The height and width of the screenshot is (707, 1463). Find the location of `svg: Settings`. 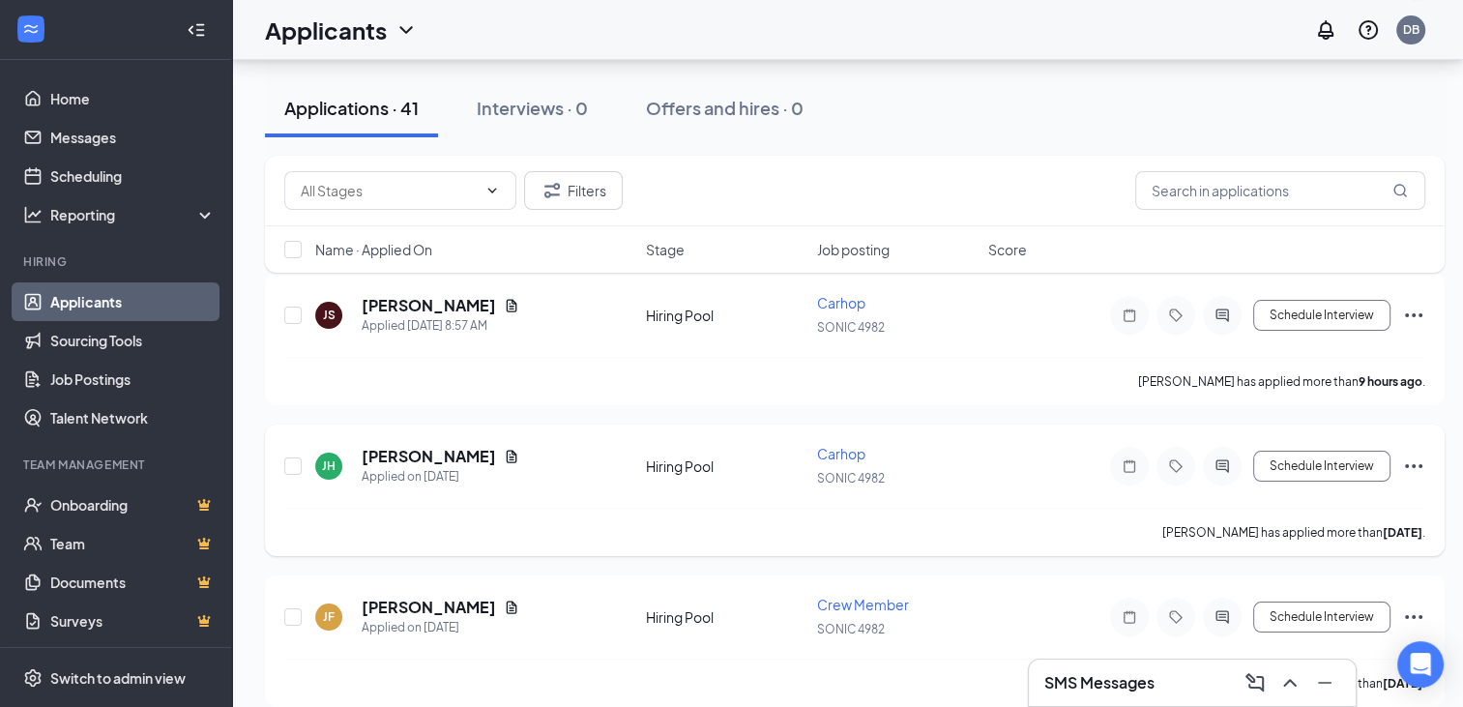

svg: Settings is located at coordinates (33, 678).